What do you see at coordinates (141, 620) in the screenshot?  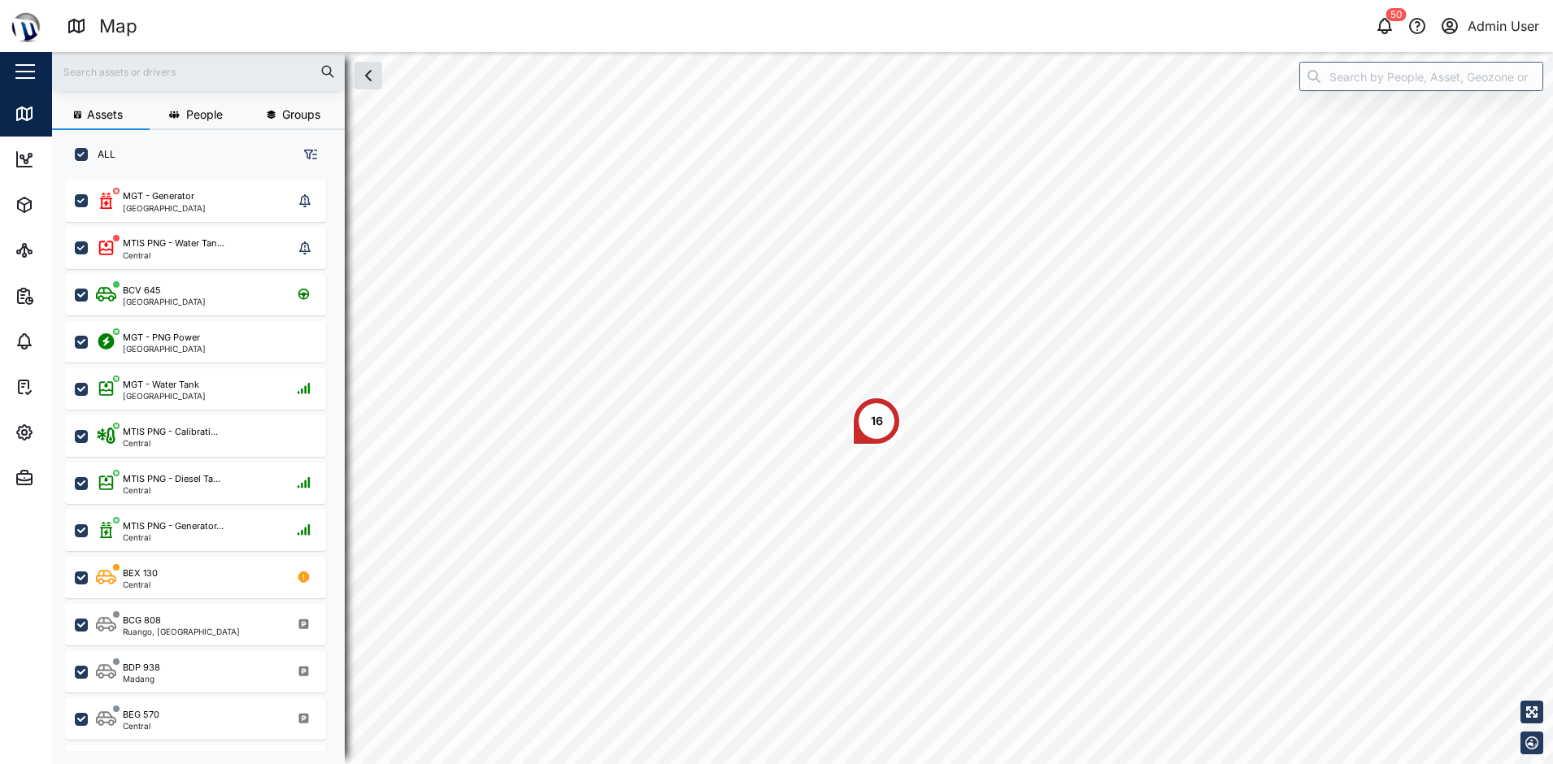 I see `div: BCG 808` at bounding box center [141, 620].